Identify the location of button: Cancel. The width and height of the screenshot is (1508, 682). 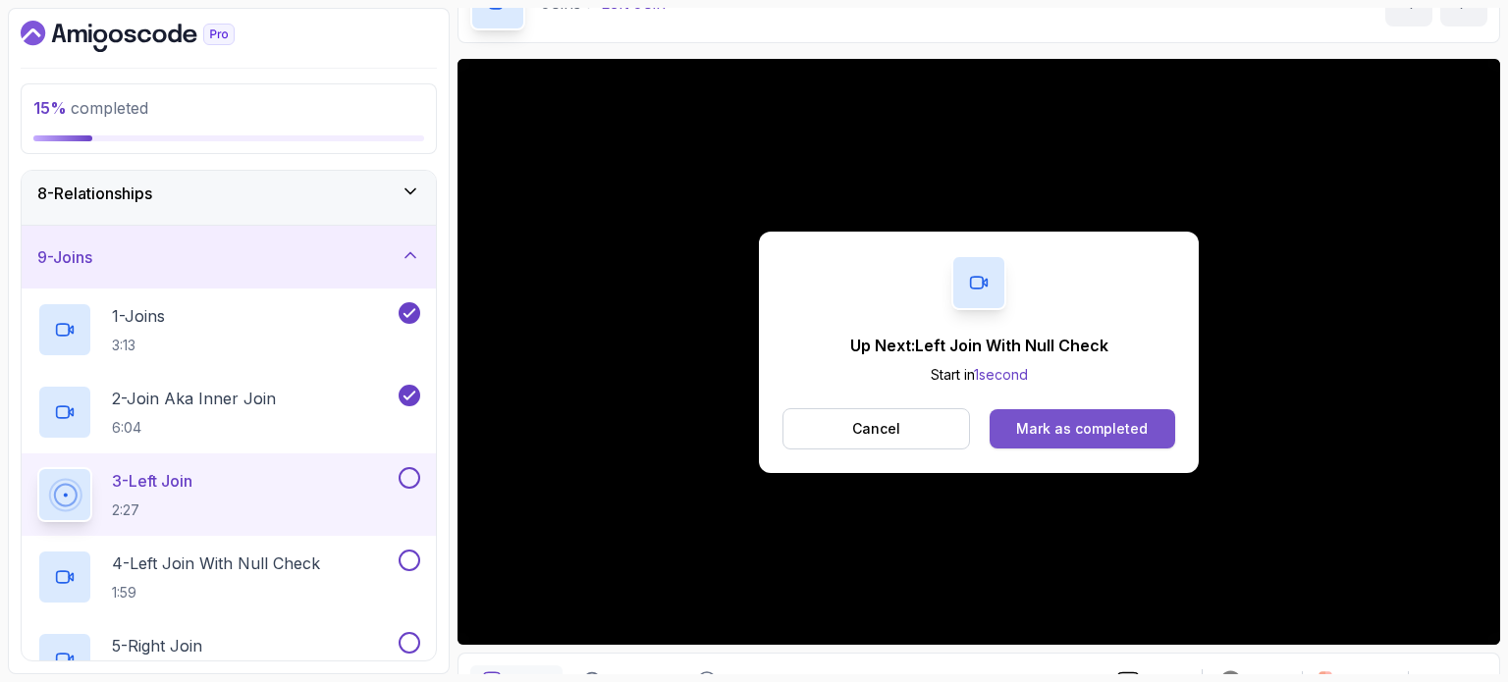
(876, 429).